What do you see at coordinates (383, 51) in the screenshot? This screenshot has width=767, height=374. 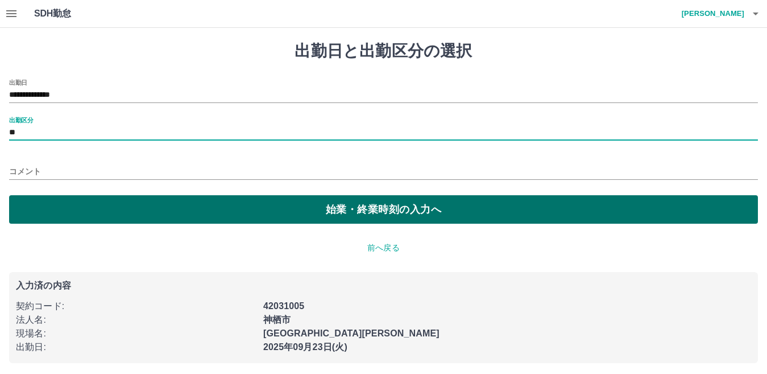 I see `h1: 出勤日と出勤区分の選択` at bounding box center [383, 51].